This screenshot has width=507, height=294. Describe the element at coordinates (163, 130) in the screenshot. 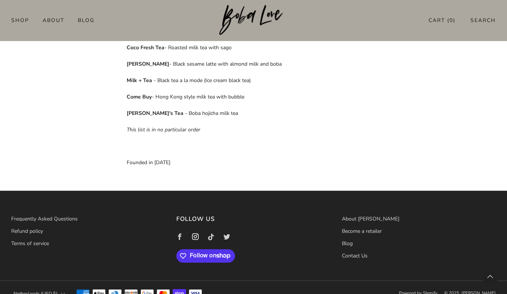

I see `em: This list is in no particular order` at that location.